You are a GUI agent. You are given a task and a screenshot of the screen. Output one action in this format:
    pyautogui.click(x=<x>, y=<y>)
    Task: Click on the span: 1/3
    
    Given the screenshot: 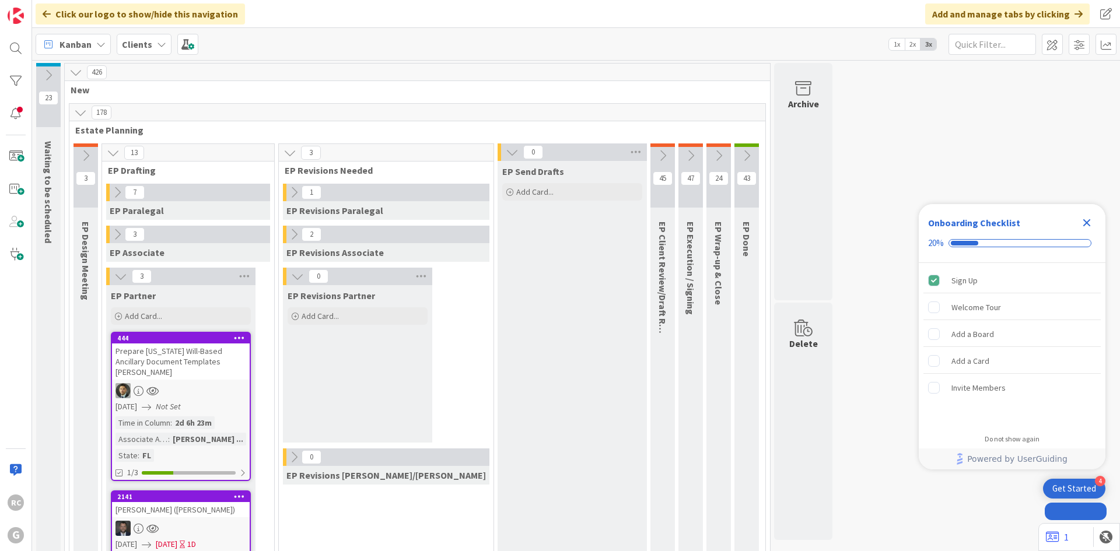 What is the action you would take?
    pyautogui.click(x=132, y=473)
    